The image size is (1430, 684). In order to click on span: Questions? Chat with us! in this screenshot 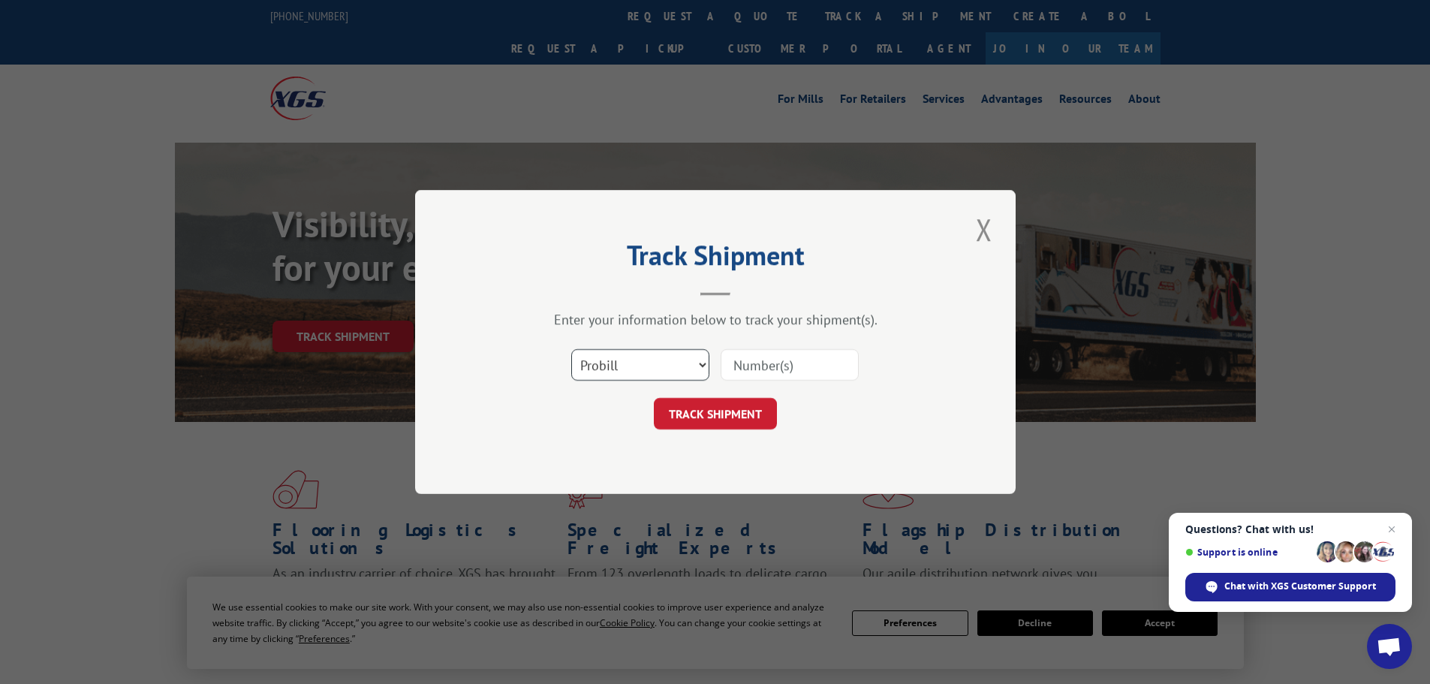, I will do `click(1290, 529)`.